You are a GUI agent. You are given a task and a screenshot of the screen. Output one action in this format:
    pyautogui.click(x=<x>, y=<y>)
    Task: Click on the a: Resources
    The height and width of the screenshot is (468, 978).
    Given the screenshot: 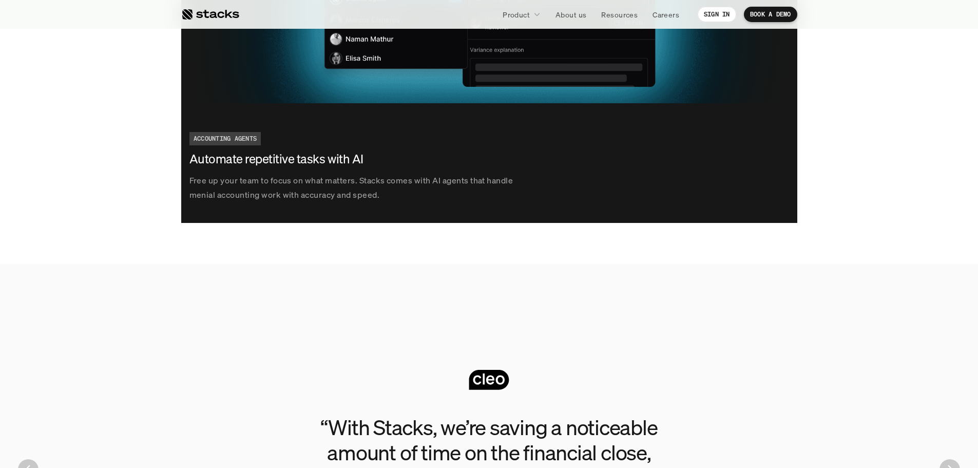 What is the action you would take?
    pyautogui.click(x=619, y=14)
    